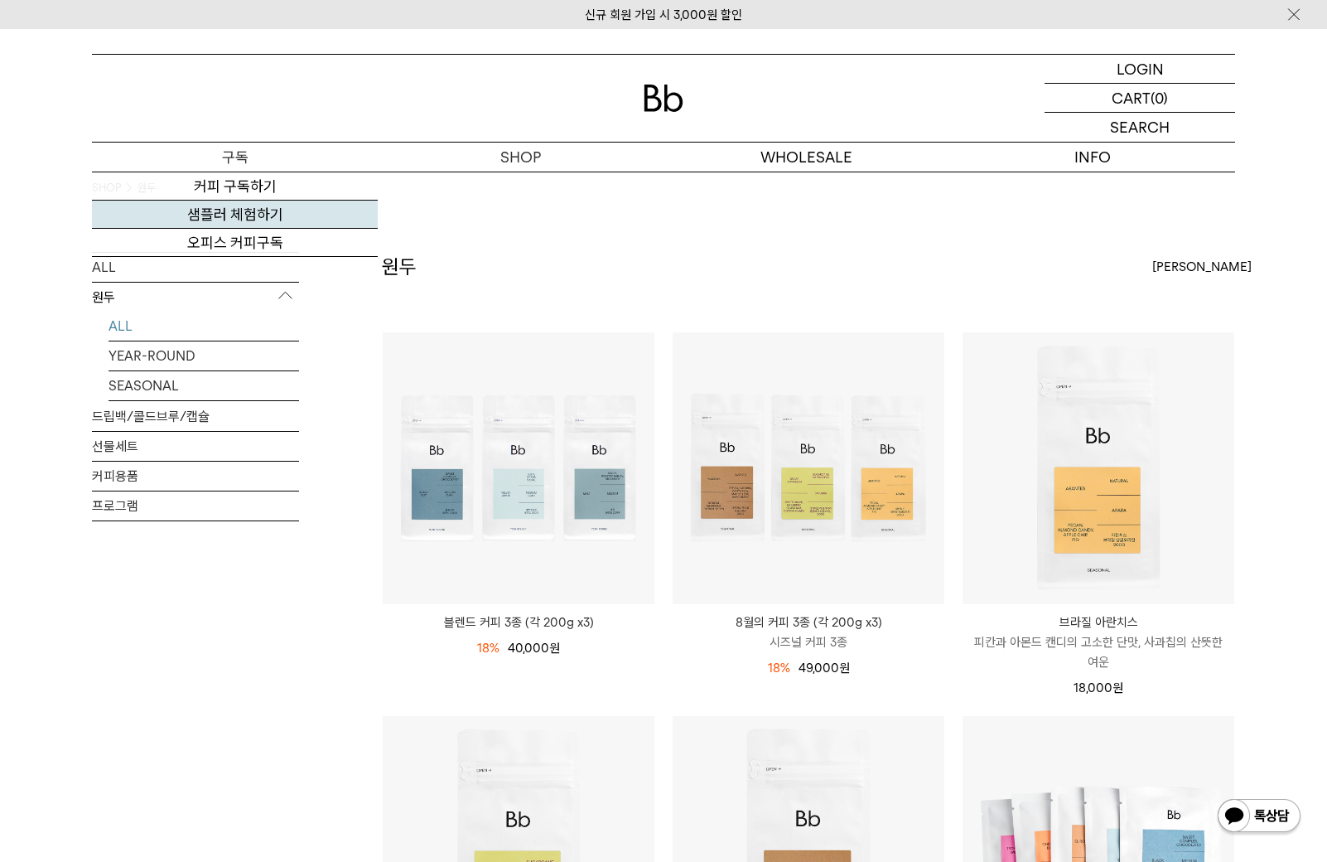  Describe the element at coordinates (234, 243) in the screenshot. I see `a: 오피스 커피구독` at that location.